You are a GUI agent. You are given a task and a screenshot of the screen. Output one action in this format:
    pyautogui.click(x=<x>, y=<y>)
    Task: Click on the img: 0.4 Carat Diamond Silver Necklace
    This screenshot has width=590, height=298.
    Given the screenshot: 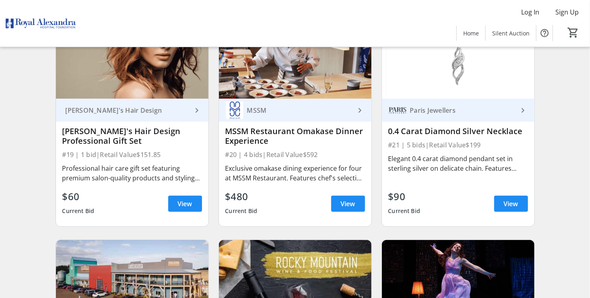 What is the action you would take?
    pyautogui.click(x=458, y=56)
    